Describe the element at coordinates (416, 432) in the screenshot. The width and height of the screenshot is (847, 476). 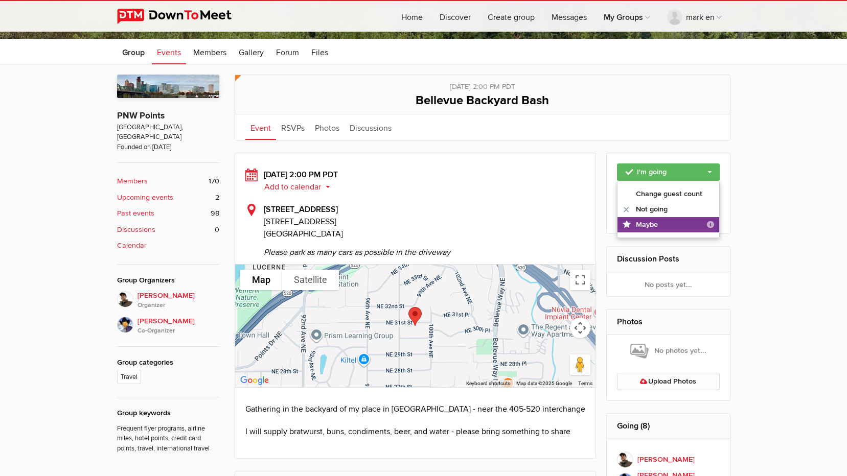
I see `p: I will supply bratwurst, buns, condiments, beer, and water - please bring something to share` at that location.